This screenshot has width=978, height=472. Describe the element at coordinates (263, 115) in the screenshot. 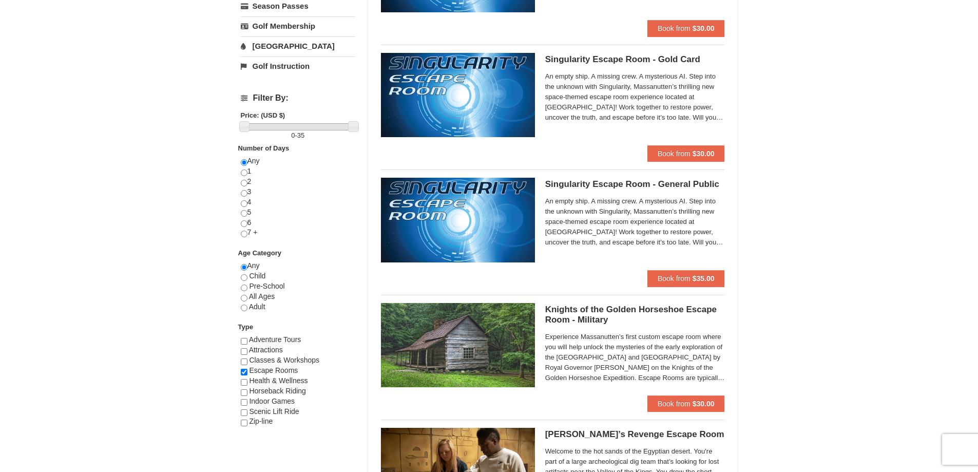

I see `strong: Price: (USD $)` at that location.